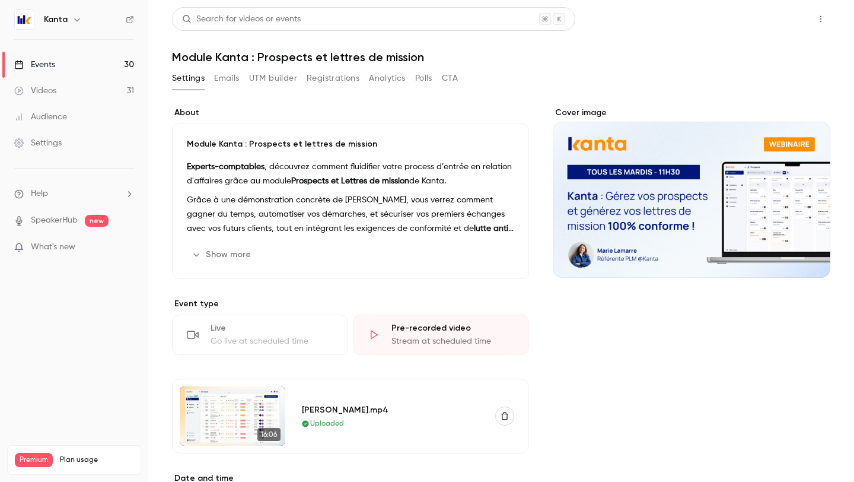 Image resolution: width=854 pixels, height=482 pixels. Describe the element at coordinates (350, 181) in the screenshot. I see `strong: Prospects et Lettres de mission` at that location.